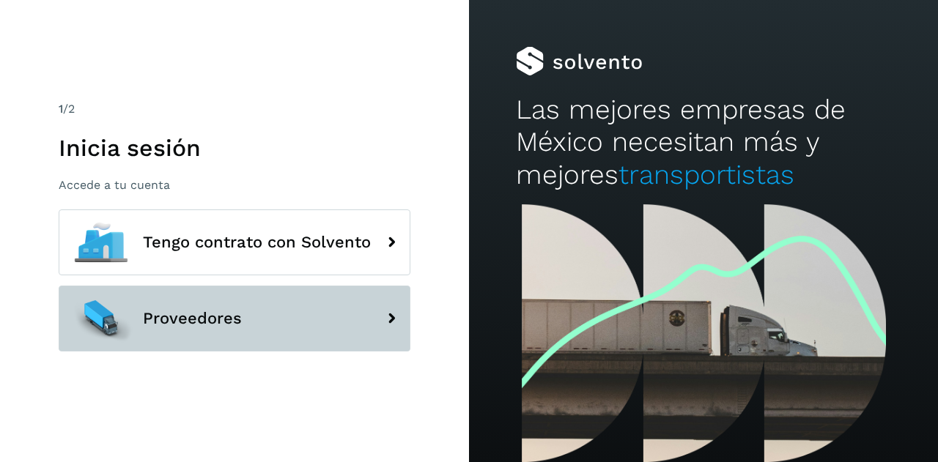 The width and height of the screenshot is (938, 462). Describe the element at coordinates (703, 142) in the screenshot. I see `h2: Las mejores empresas de México necesitan más y mejores` at that location.